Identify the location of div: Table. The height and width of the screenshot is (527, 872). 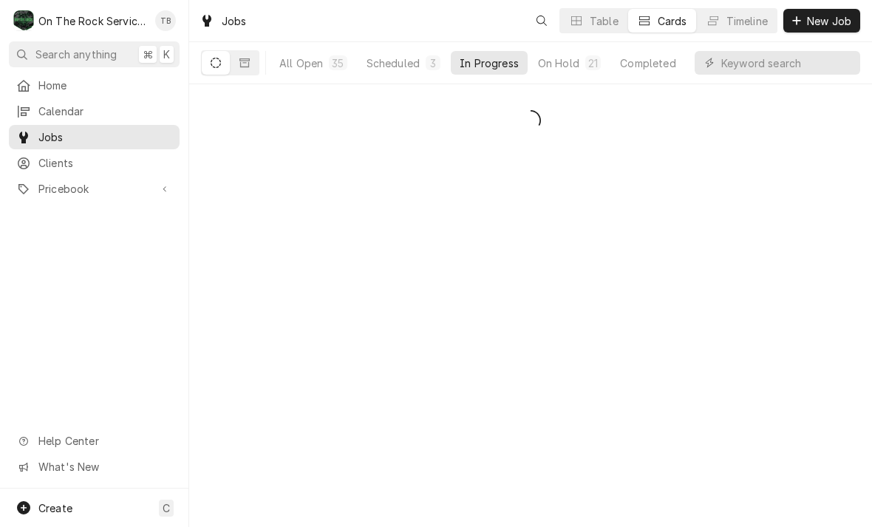
(604, 21).